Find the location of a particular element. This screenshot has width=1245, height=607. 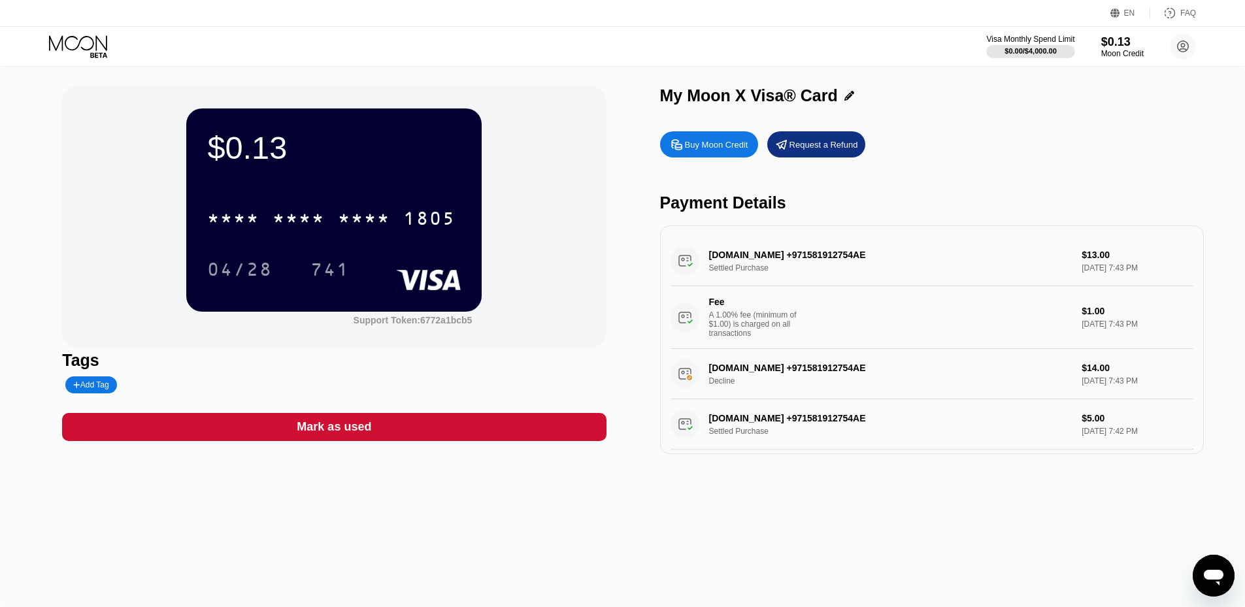

div: Visa Monthly Spend Limit$0.00/$4,000.00 is located at coordinates (1030, 46).